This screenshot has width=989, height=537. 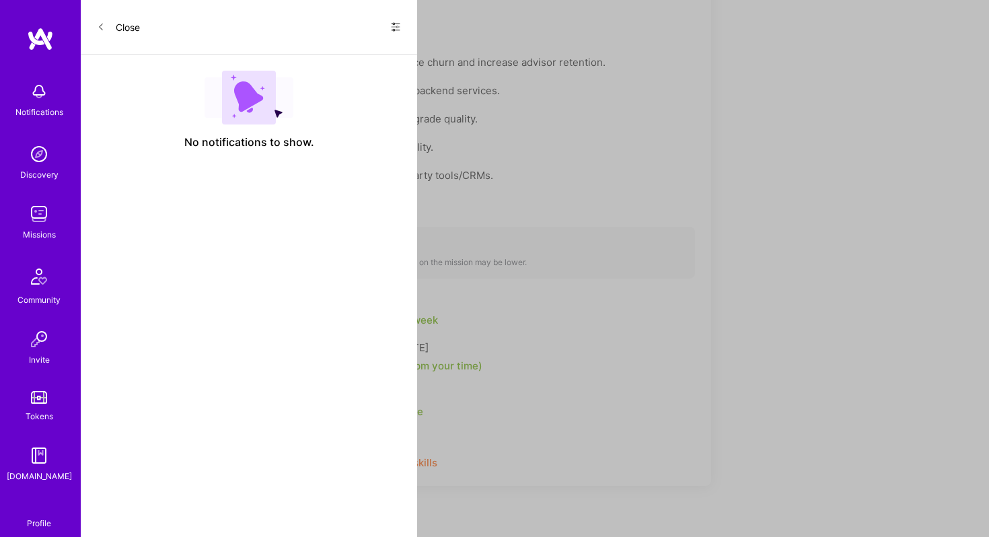 I want to click on img: discovery, so click(x=39, y=154).